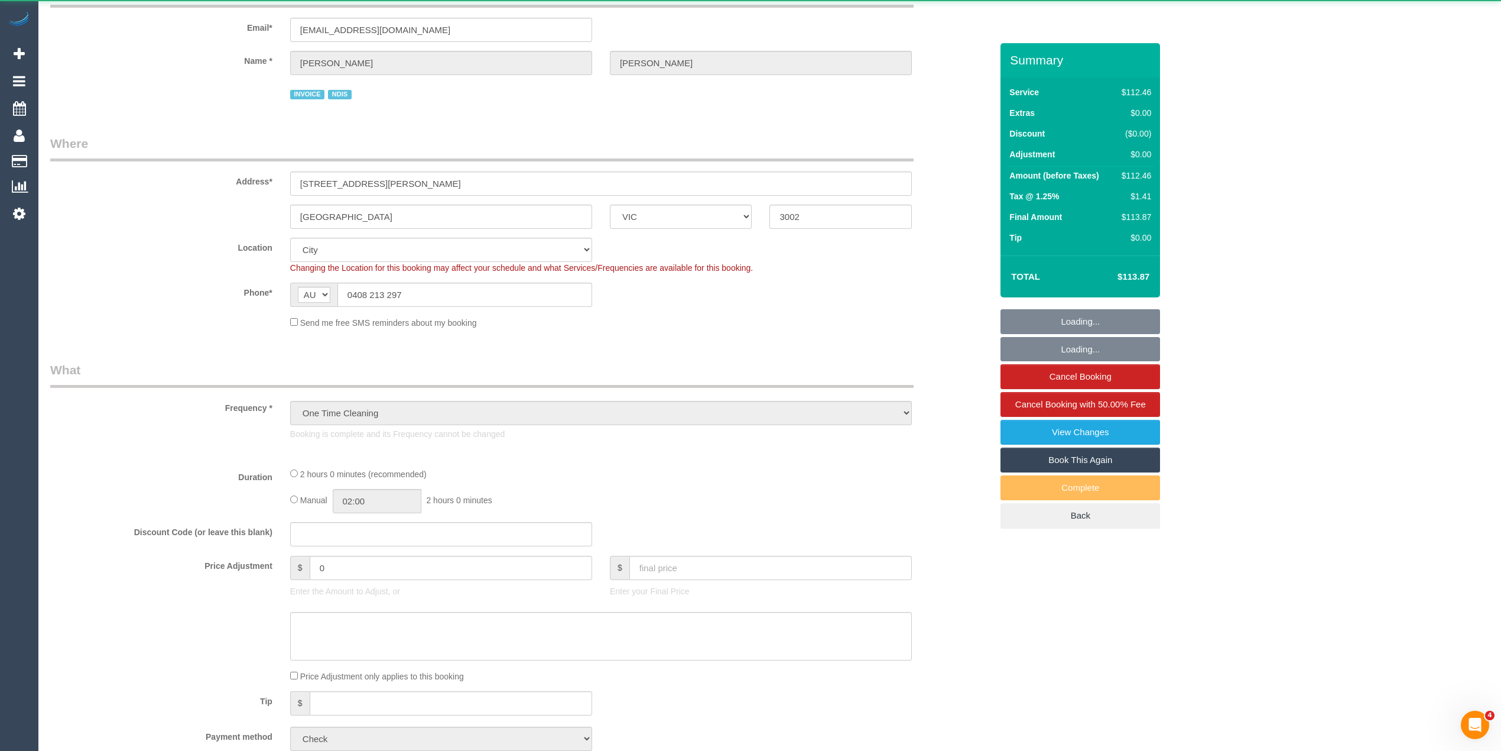  What do you see at coordinates (441, 591) in the screenshot?
I see `p: Enter the Amount to Adjust, or` at bounding box center [441, 591].